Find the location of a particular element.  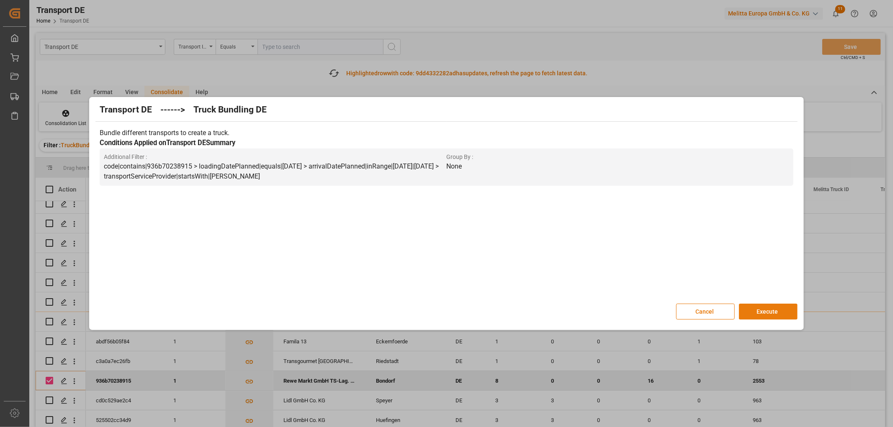

button: Cancel is located at coordinates (705, 312).